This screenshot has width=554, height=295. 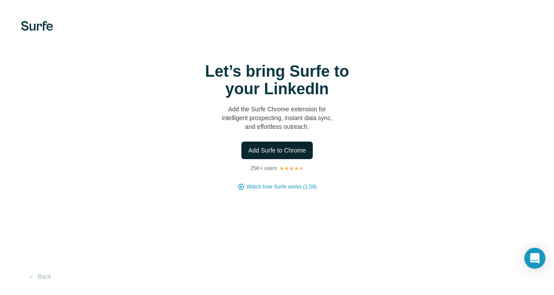 I want to click on img: Surfe's logo, so click(x=37, y=26).